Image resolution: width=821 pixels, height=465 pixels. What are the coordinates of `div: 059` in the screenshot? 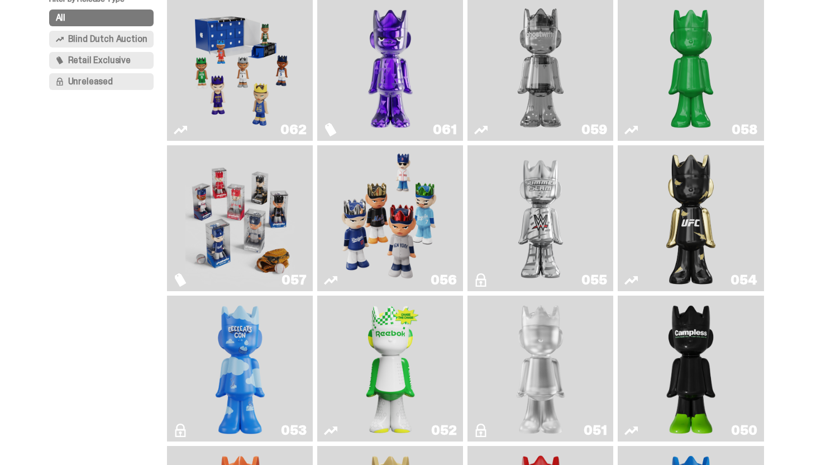 It's located at (594, 130).